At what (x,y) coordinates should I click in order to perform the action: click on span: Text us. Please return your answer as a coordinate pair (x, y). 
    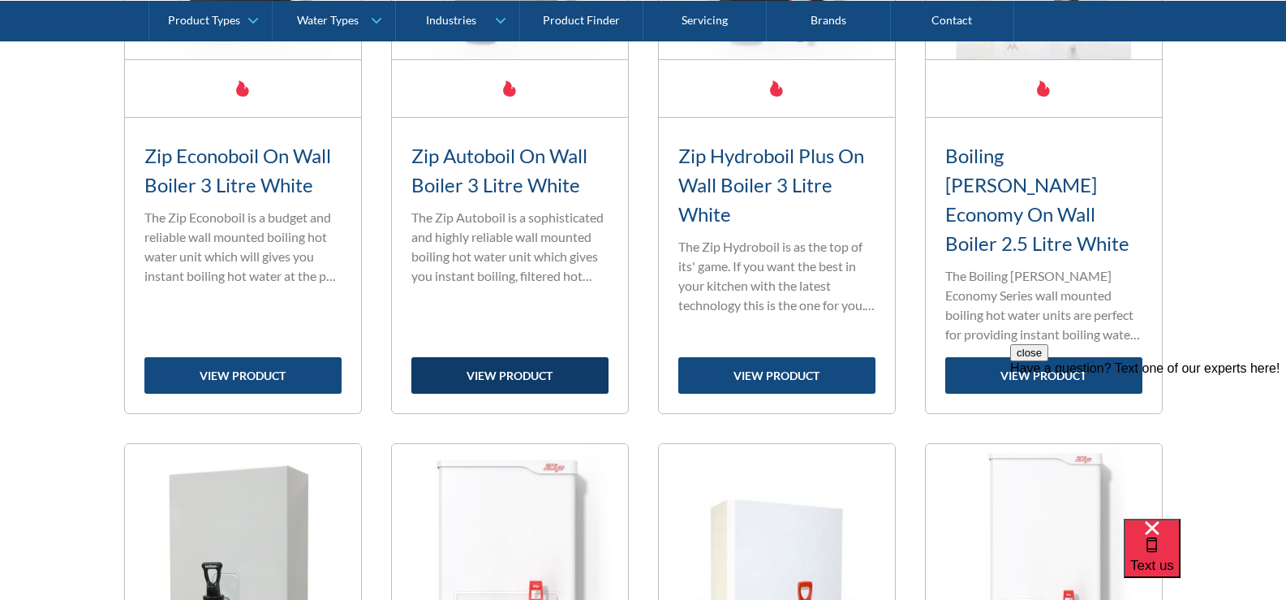
    Looking at the image, I should click on (28, 46).